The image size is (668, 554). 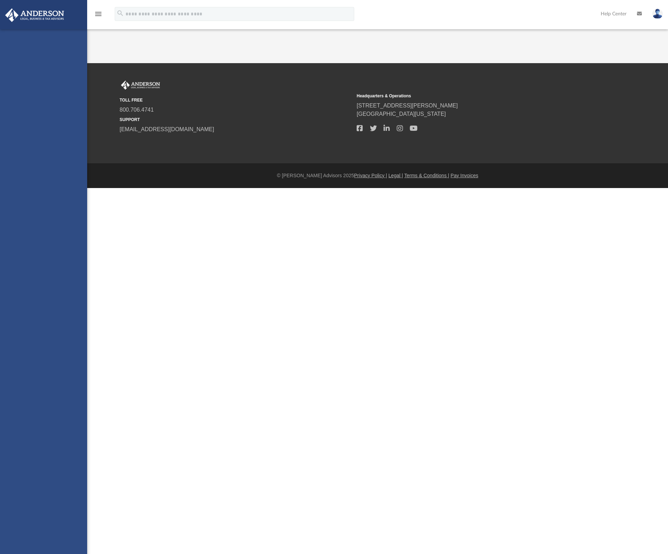 I want to click on a: Privacy Policy |, so click(x=371, y=175).